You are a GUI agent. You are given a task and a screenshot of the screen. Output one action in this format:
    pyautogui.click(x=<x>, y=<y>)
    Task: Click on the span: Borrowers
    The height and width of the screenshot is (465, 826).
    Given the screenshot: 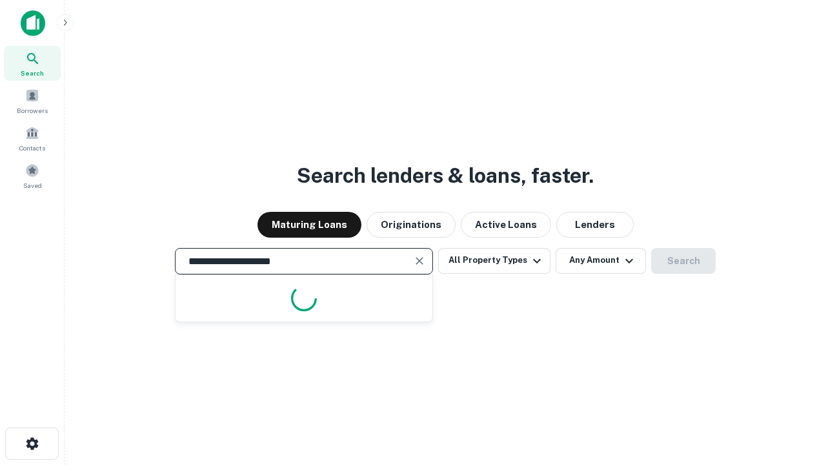 What is the action you would take?
    pyautogui.click(x=32, y=110)
    